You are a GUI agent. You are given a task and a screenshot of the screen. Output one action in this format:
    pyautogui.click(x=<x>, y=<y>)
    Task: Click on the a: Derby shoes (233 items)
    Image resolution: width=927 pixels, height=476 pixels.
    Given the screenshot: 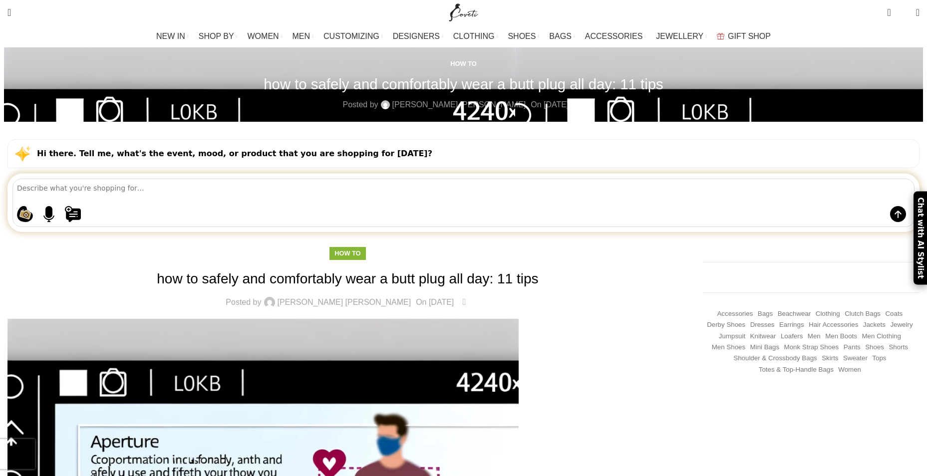 What is the action you would take?
    pyautogui.click(x=726, y=325)
    